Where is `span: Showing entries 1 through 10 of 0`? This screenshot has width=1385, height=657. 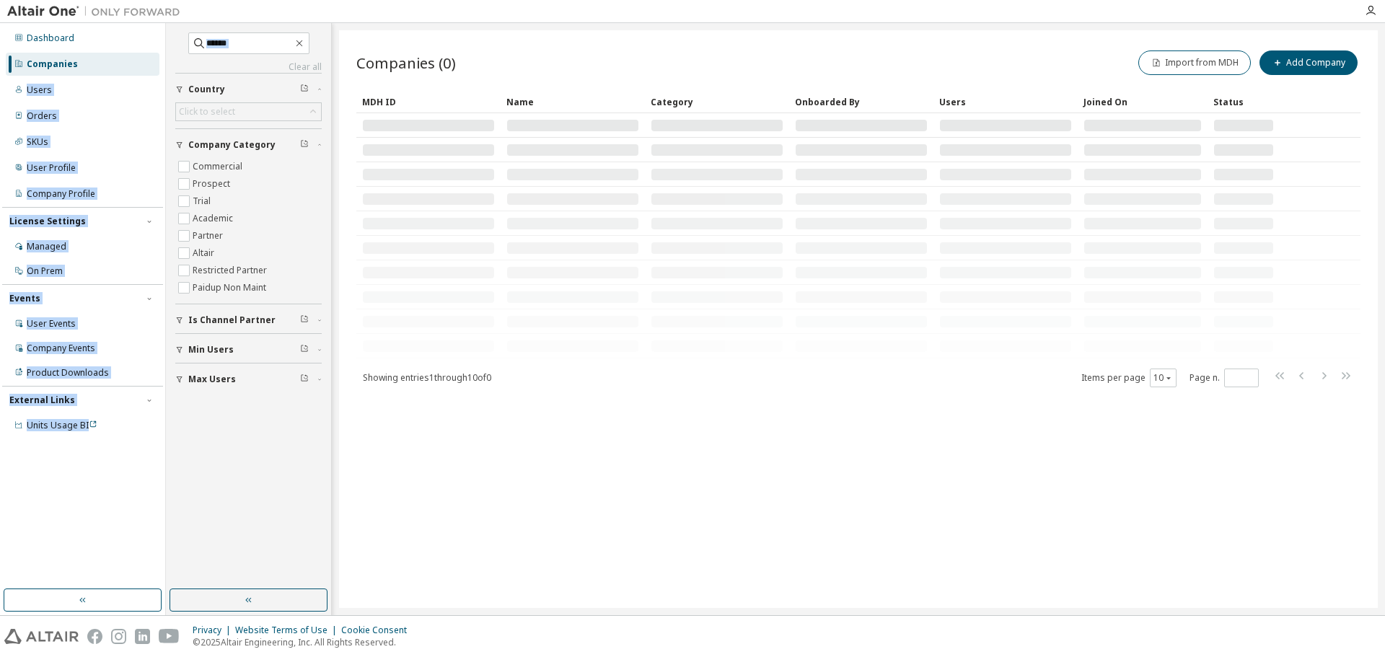 span: Showing entries 1 through 10 of 0 is located at coordinates (427, 377).